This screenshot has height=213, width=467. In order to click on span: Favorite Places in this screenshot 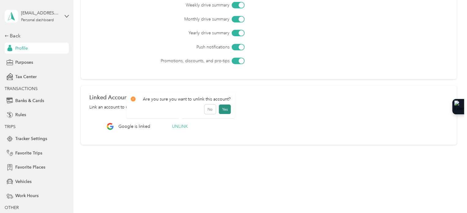, I will do `click(30, 167)`.